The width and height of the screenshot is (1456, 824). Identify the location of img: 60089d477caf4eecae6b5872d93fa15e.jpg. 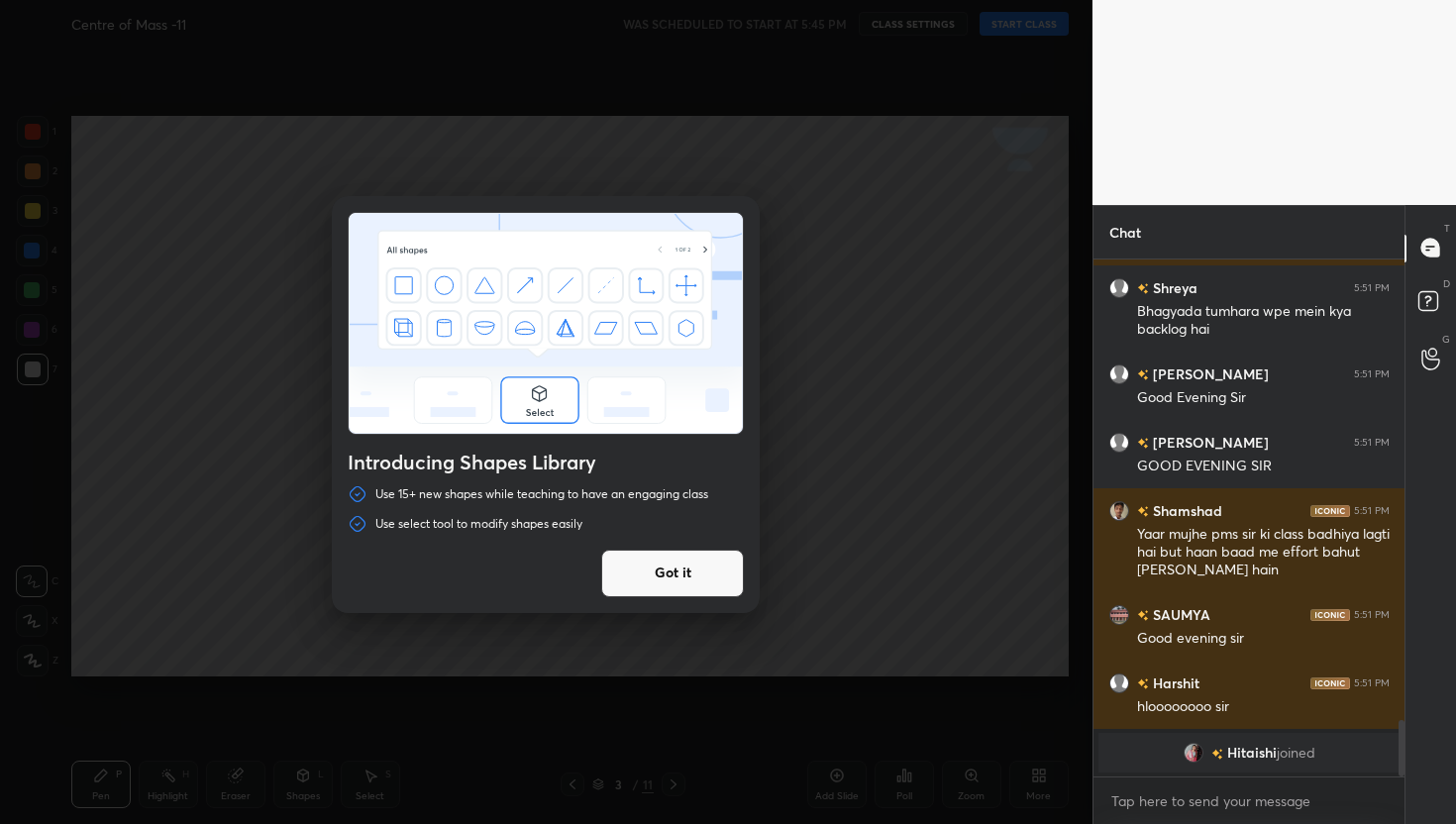
(1119, 511).